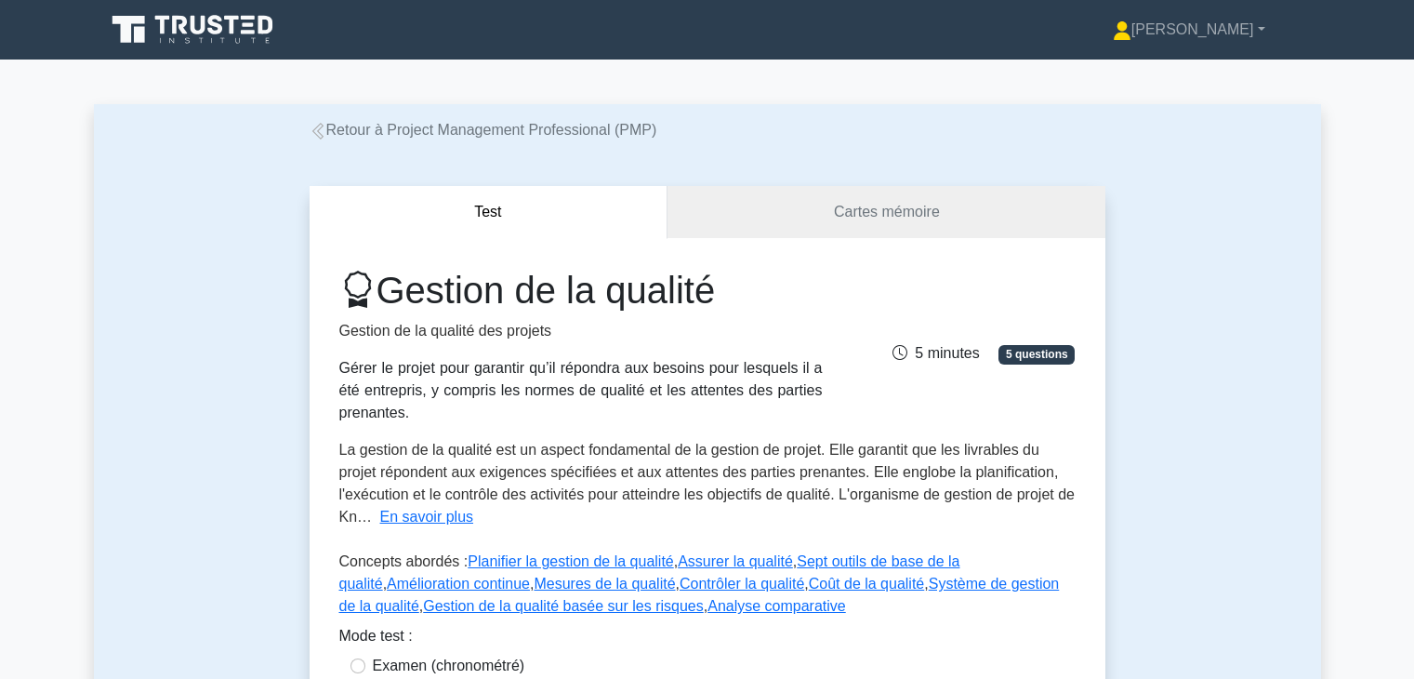  Describe the element at coordinates (563, 605) in the screenshot. I see `font: Gestion de la qualité basée sur les risques` at that location.